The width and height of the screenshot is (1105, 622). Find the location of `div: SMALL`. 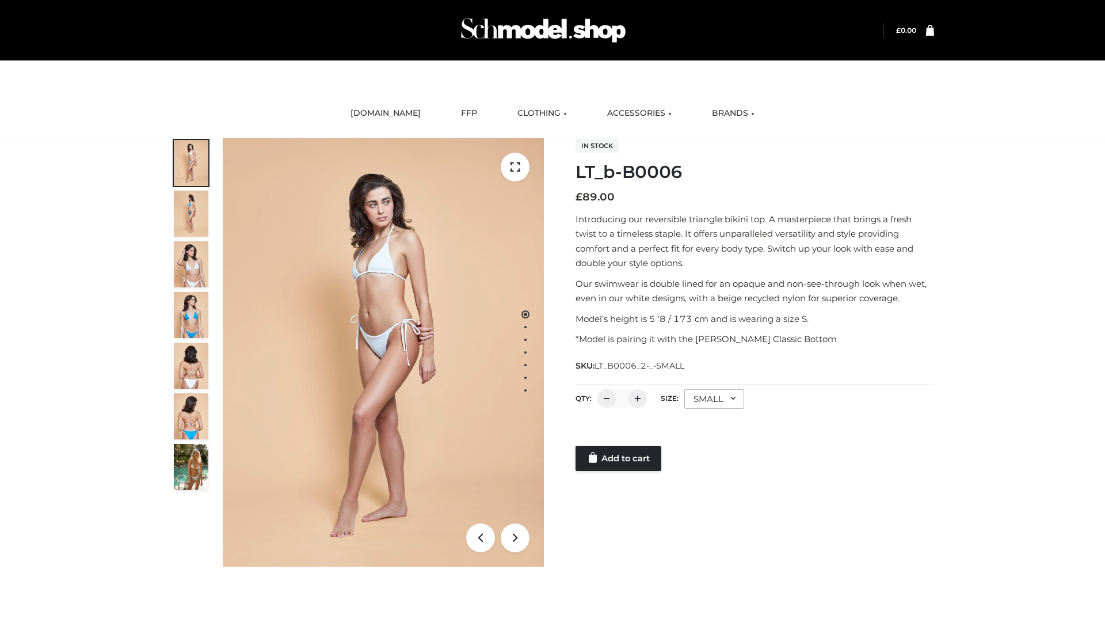

div: SMALL is located at coordinates (714, 399).